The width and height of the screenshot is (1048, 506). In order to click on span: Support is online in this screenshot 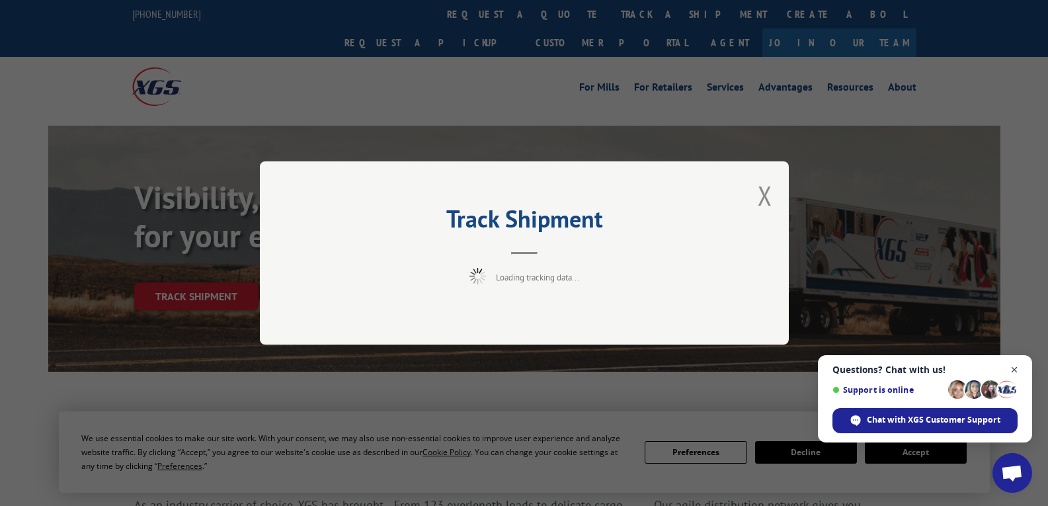, I will do `click(888, 390)`.